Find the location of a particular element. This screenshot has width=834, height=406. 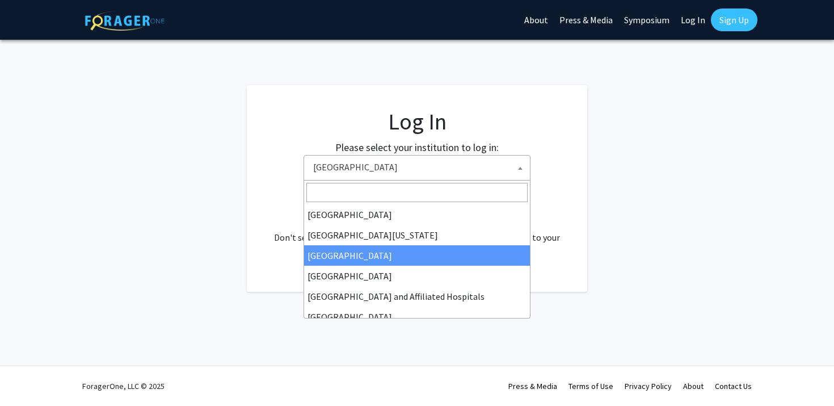

div: No account? . Don't see your institution? about bringing ForagerOne to your institution. is located at coordinates (417, 230).